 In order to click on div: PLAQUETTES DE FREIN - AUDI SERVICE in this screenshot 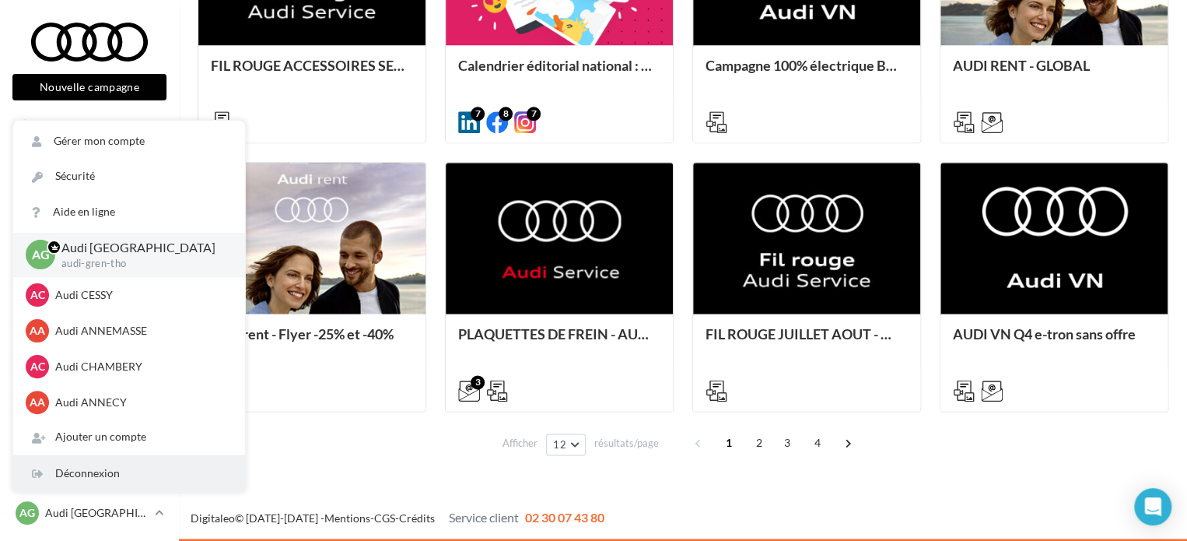, I will do `click(559, 341)`.